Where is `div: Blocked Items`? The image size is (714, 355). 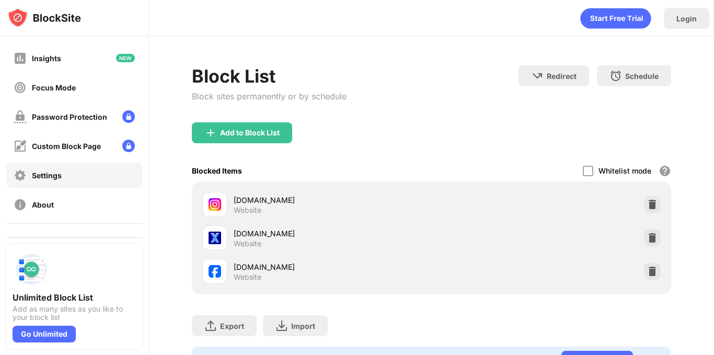 div: Blocked Items is located at coordinates (217, 170).